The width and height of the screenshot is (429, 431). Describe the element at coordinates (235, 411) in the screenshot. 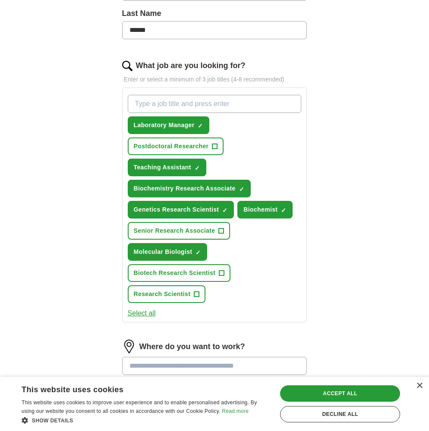

I see `a: Read more, opens a new window` at that location.